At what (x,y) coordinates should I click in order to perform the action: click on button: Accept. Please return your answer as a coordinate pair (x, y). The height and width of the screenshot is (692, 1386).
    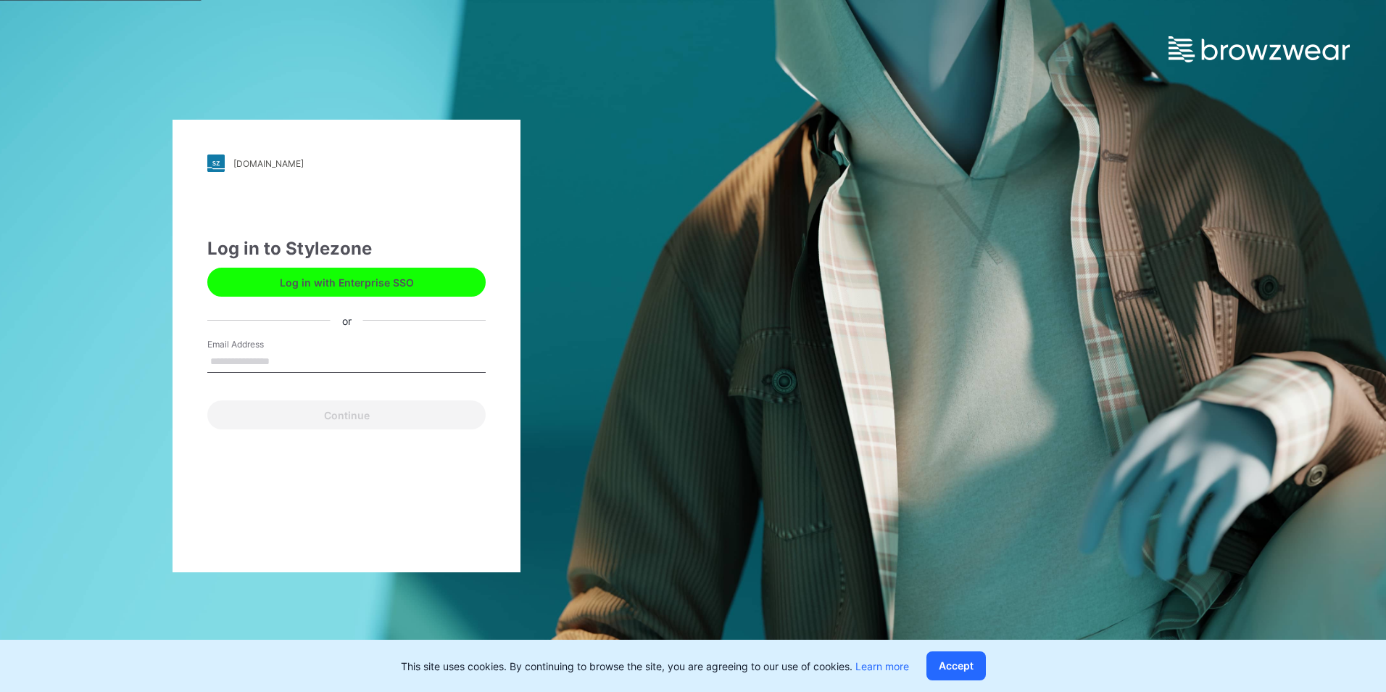
    Looking at the image, I should click on (956, 666).